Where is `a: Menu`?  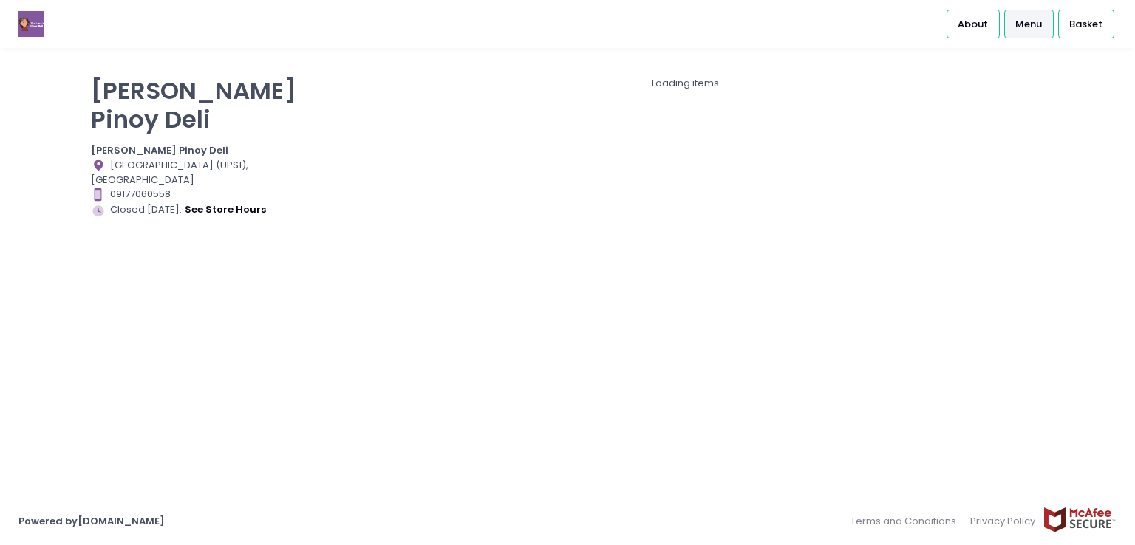
a: Menu is located at coordinates (1028, 24).